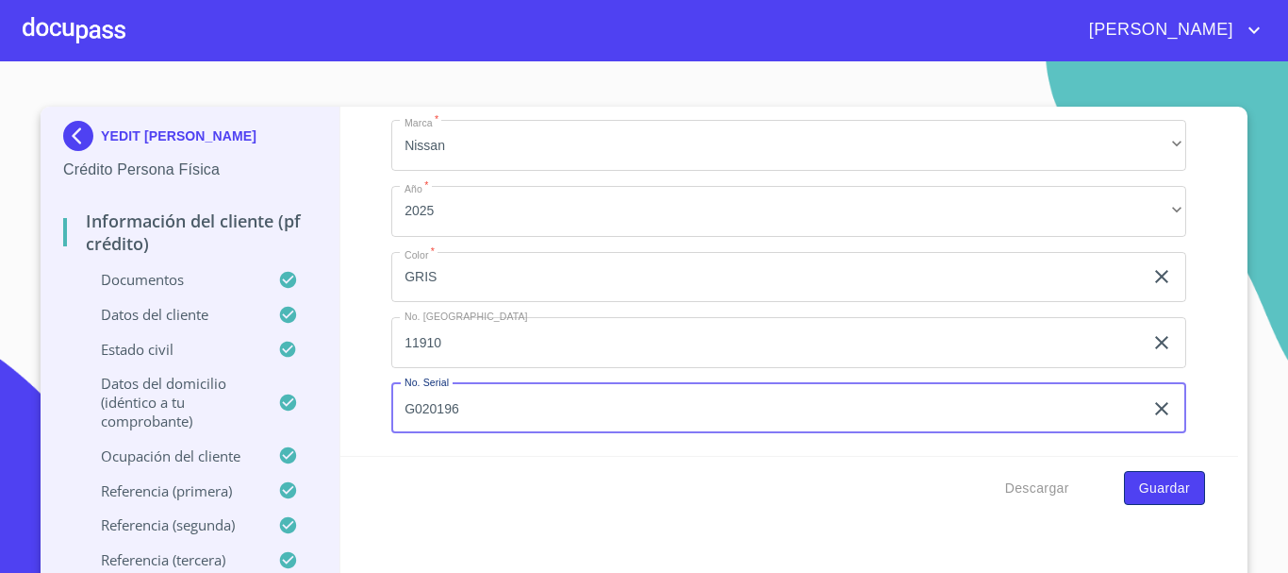 The width and height of the screenshot is (1288, 573). What do you see at coordinates (789, 211) in the screenshot?
I see `div: 2025` at bounding box center [789, 211].